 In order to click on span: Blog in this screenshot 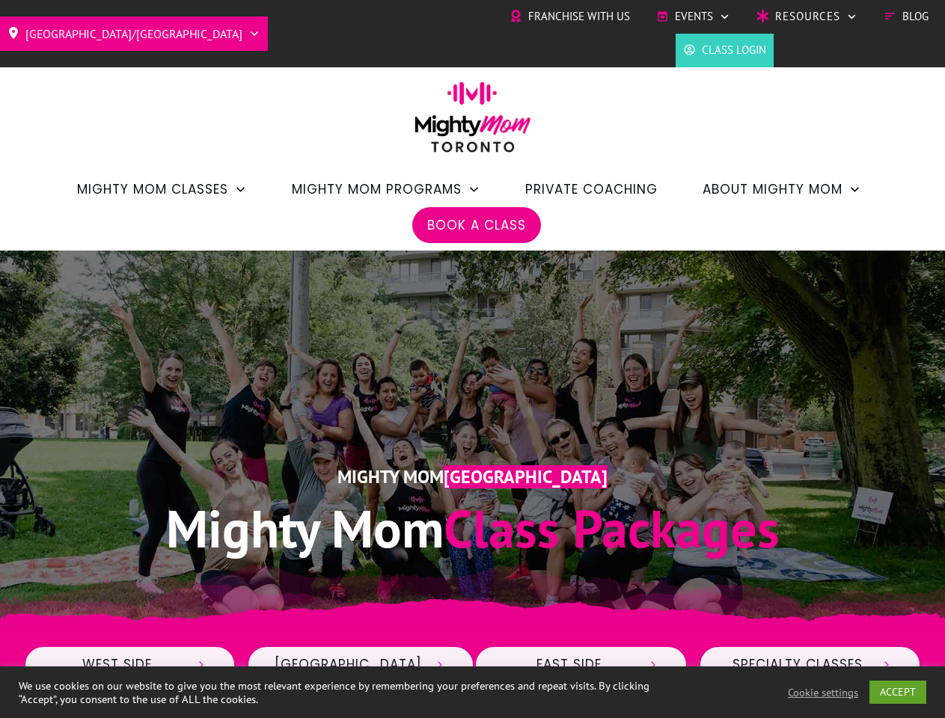, I will do `click(915, 16)`.